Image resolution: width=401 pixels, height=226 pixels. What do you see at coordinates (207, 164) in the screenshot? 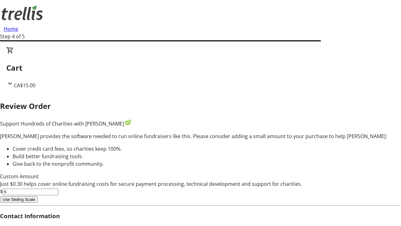
I see `li: Give back to the nonprofit community.` at bounding box center [207, 164].